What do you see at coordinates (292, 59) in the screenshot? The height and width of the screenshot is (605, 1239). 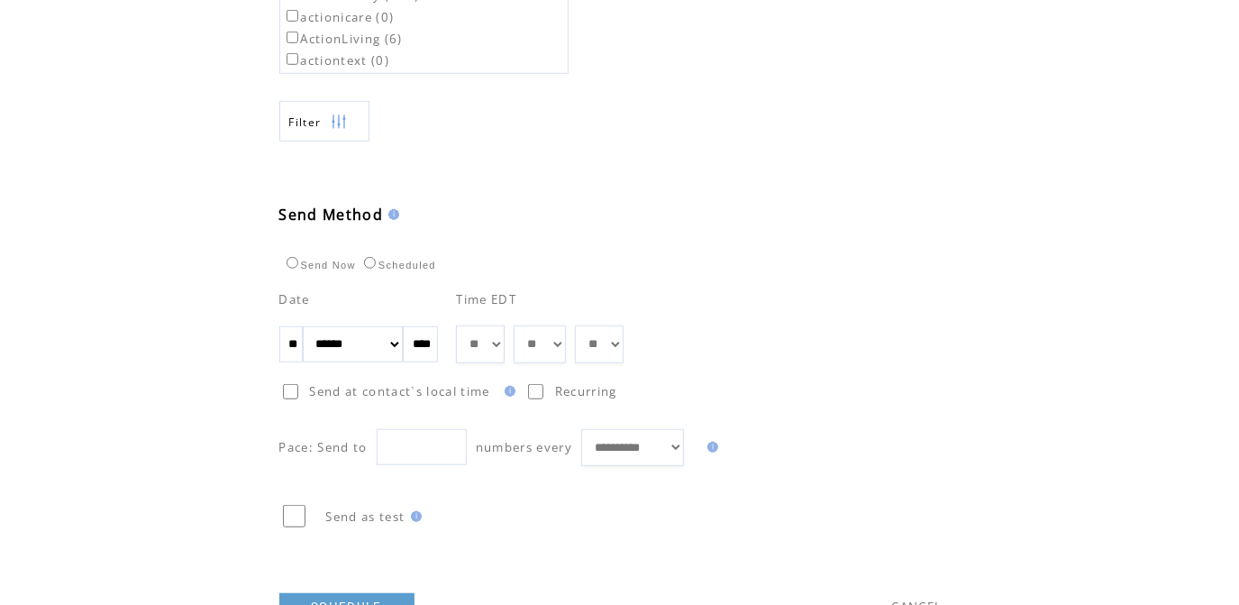 I see `input: actiontext (0)` at bounding box center [292, 59].